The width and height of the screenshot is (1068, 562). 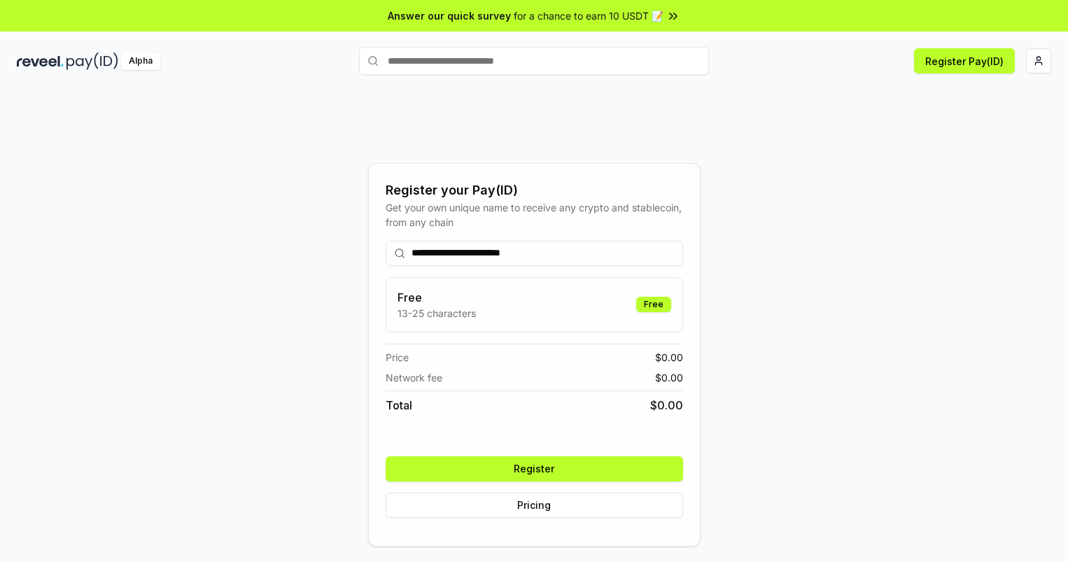 What do you see at coordinates (437, 313) in the screenshot?
I see `p: 13-25 characters` at bounding box center [437, 313].